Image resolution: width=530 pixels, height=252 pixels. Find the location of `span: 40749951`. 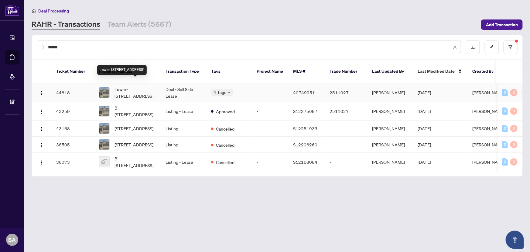

span: 40749951 is located at coordinates (304, 92).